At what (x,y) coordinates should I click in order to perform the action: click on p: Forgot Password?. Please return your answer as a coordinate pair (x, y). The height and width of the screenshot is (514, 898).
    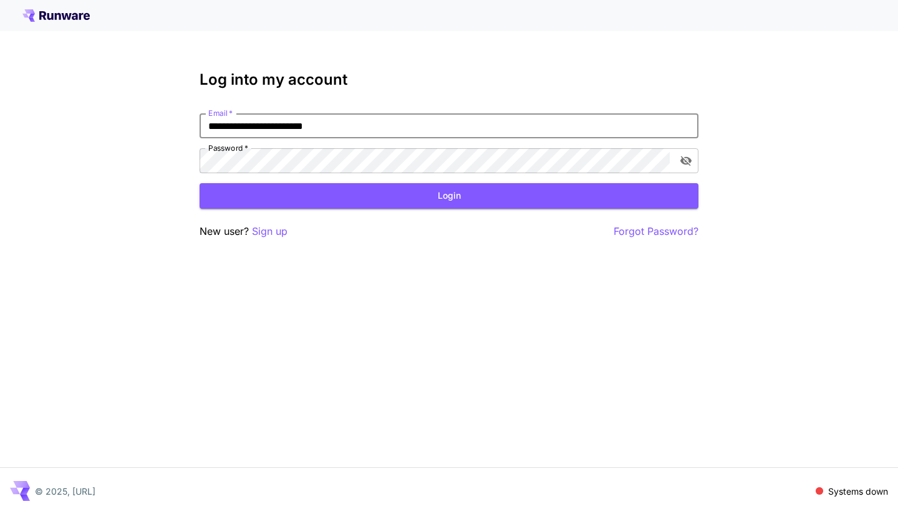
    Looking at the image, I should click on (656, 231).